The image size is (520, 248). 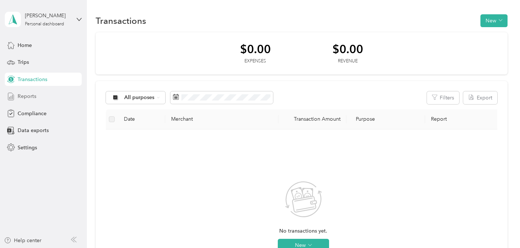 What do you see at coordinates (121, 21) in the screenshot?
I see `h1: Transactions` at bounding box center [121, 21].